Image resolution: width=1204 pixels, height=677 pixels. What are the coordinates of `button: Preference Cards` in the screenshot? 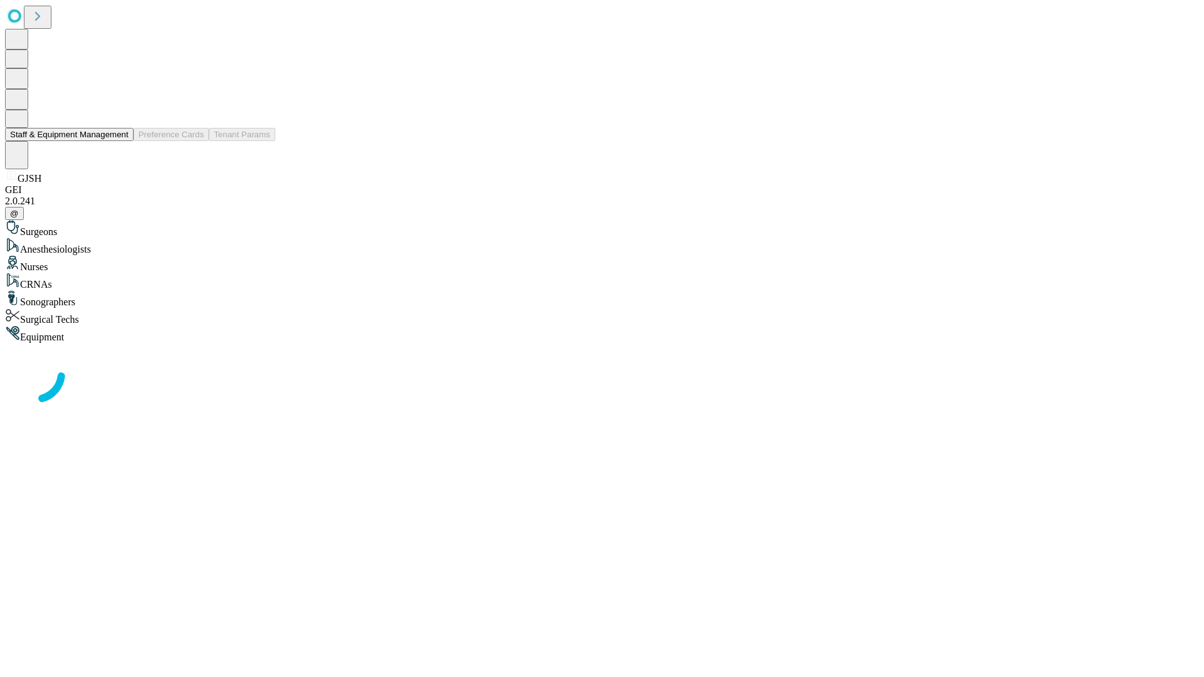 It's located at (171, 134).